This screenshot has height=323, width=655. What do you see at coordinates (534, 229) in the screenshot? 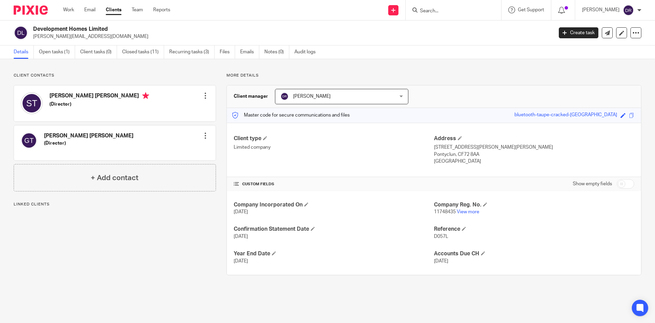
I see `h4: Reference` at bounding box center [534, 229].